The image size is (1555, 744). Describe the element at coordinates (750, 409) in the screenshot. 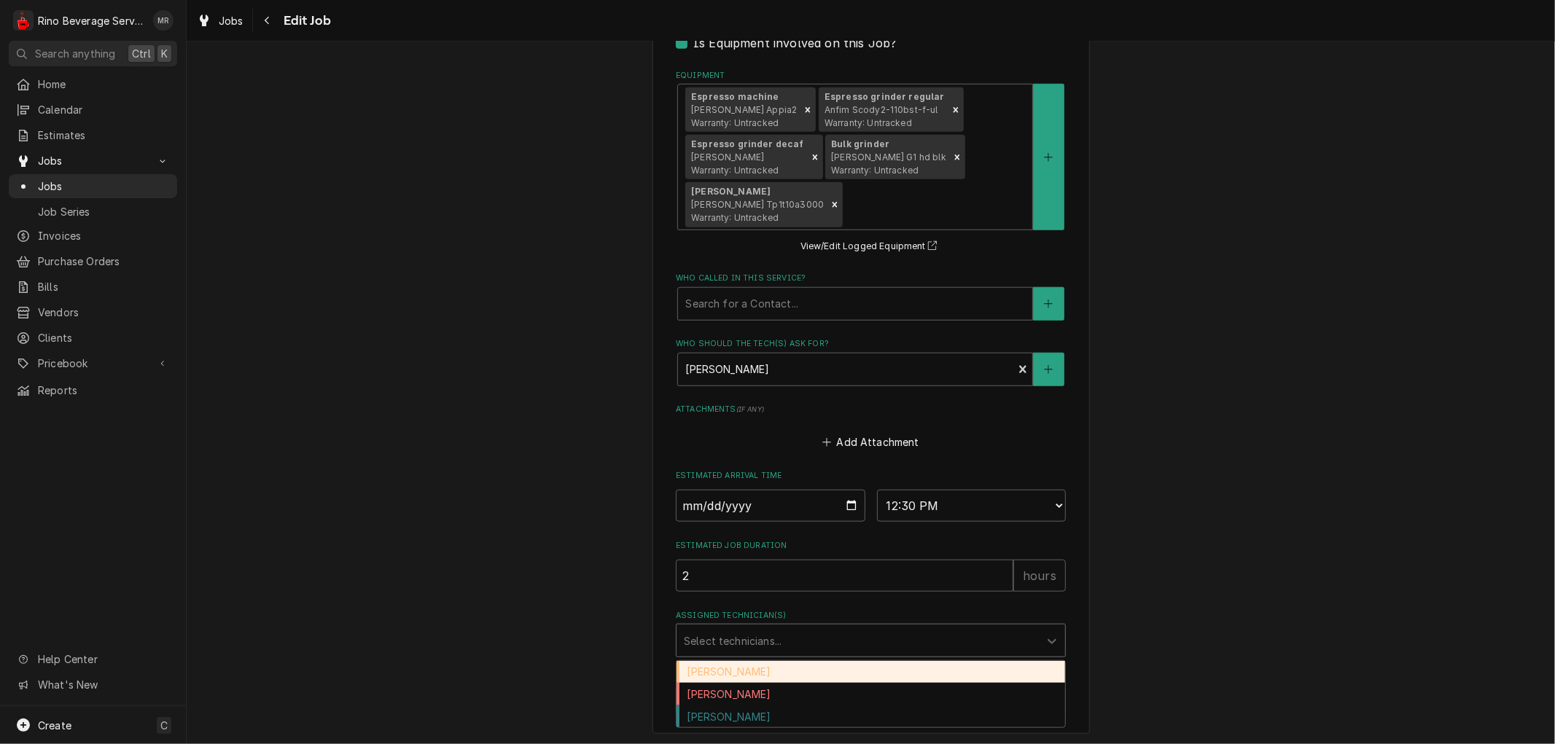

I see `span: ( if any )` at that location.